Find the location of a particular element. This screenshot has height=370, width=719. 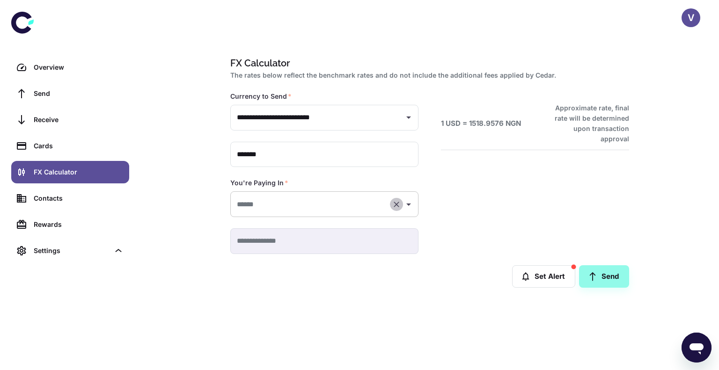

button: Clear is located at coordinates (396, 204).